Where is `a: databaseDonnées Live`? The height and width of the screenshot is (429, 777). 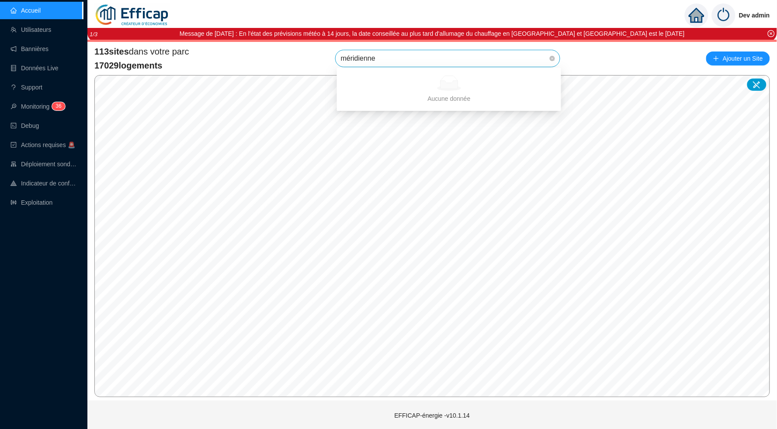 a: databaseDonnées Live is located at coordinates (35, 68).